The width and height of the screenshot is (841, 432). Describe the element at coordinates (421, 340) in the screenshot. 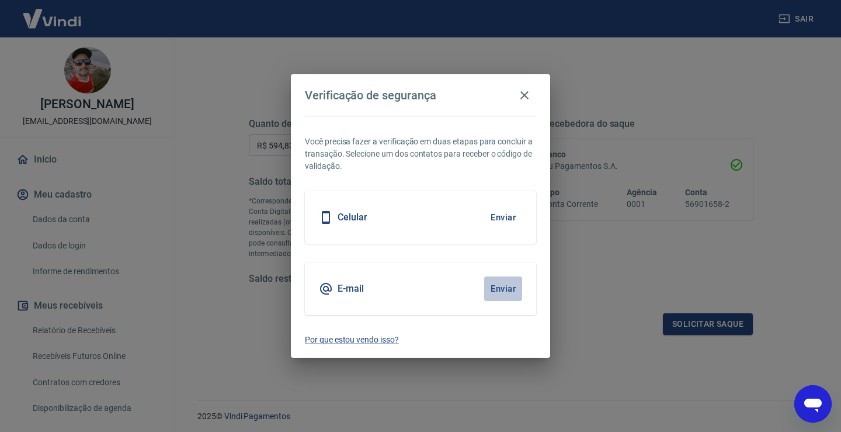

I see `p: Por que estou vendo isso?` at that location.